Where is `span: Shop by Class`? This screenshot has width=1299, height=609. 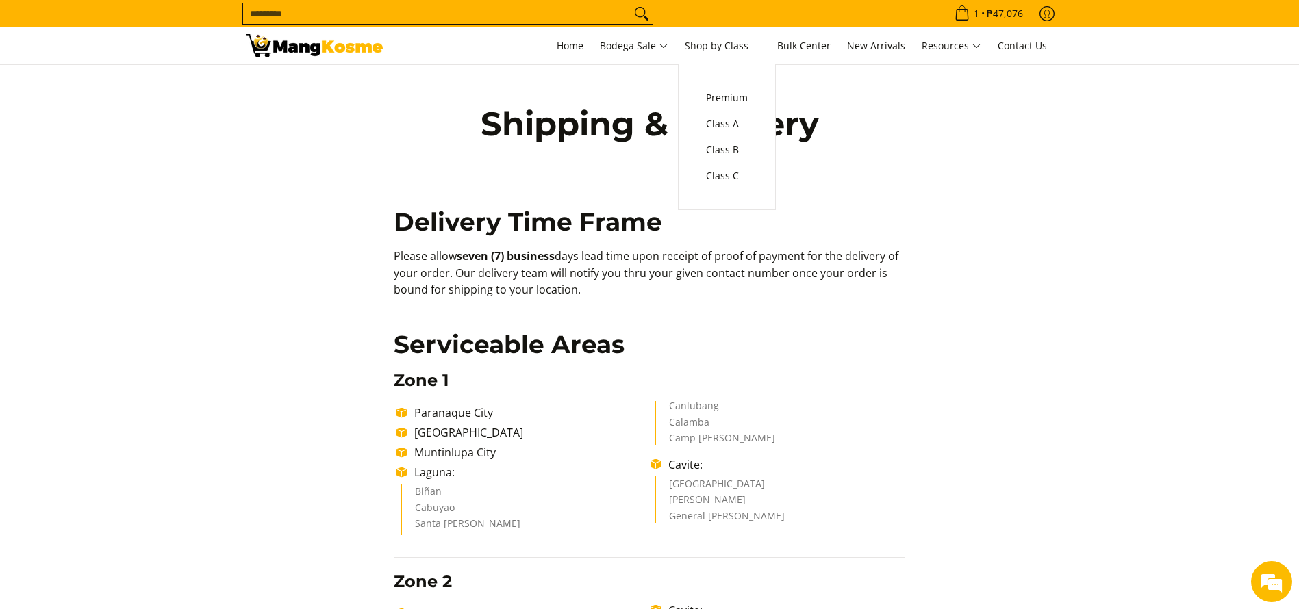
span: Shop by Class is located at coordinates (722, 46).